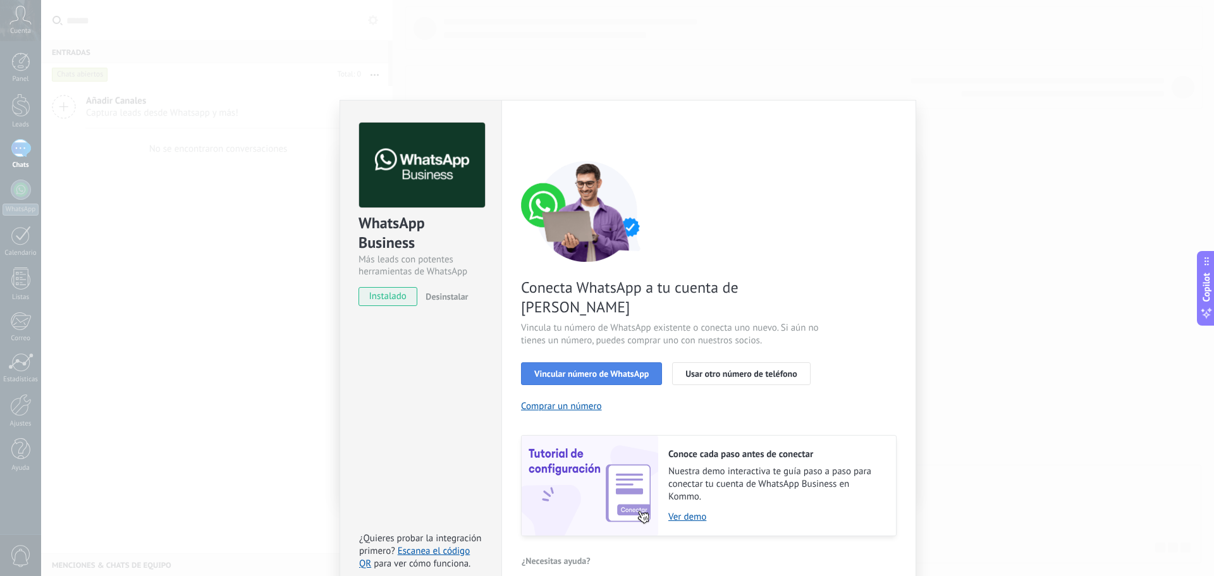  What do you see at coordinates (420, 233) in the screenshot?
I see `div: WhatsApp Business` at bounding box center [420, 233].